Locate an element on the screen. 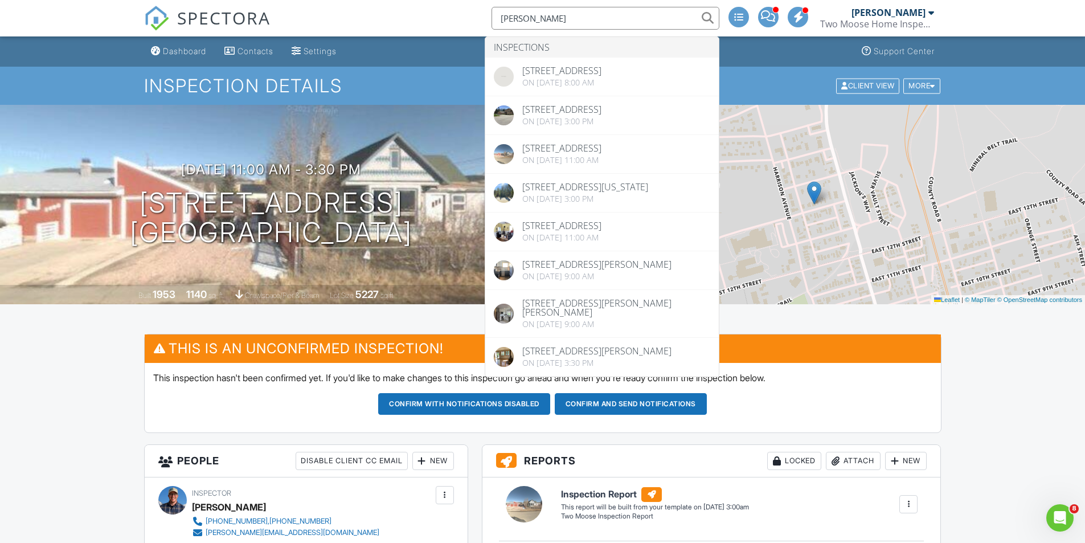  span: Lot Size is located at coordinates (342, 295).